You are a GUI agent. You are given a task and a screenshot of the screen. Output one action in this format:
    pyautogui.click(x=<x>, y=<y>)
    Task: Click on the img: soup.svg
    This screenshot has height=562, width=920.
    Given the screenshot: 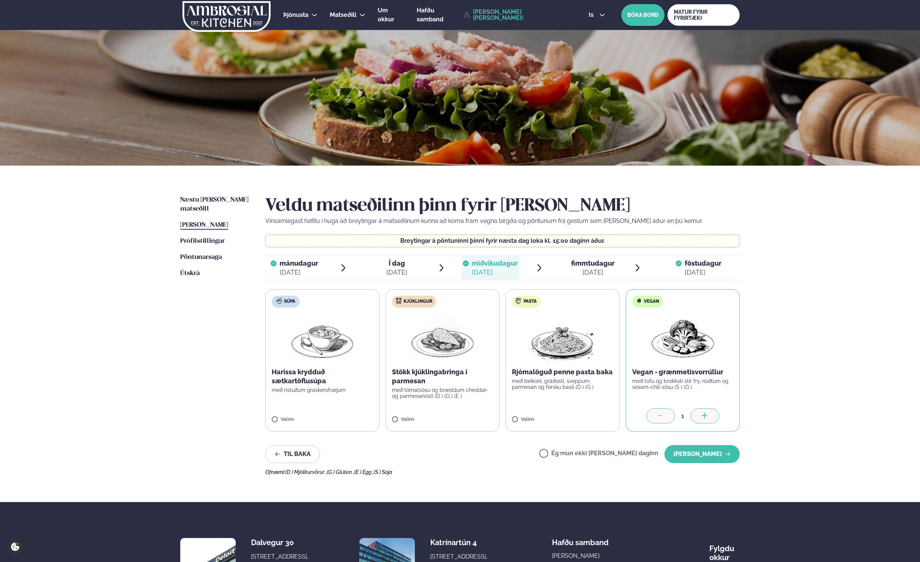 What is the action you would take?
    pyautogui.click(x=279, y=301)
    